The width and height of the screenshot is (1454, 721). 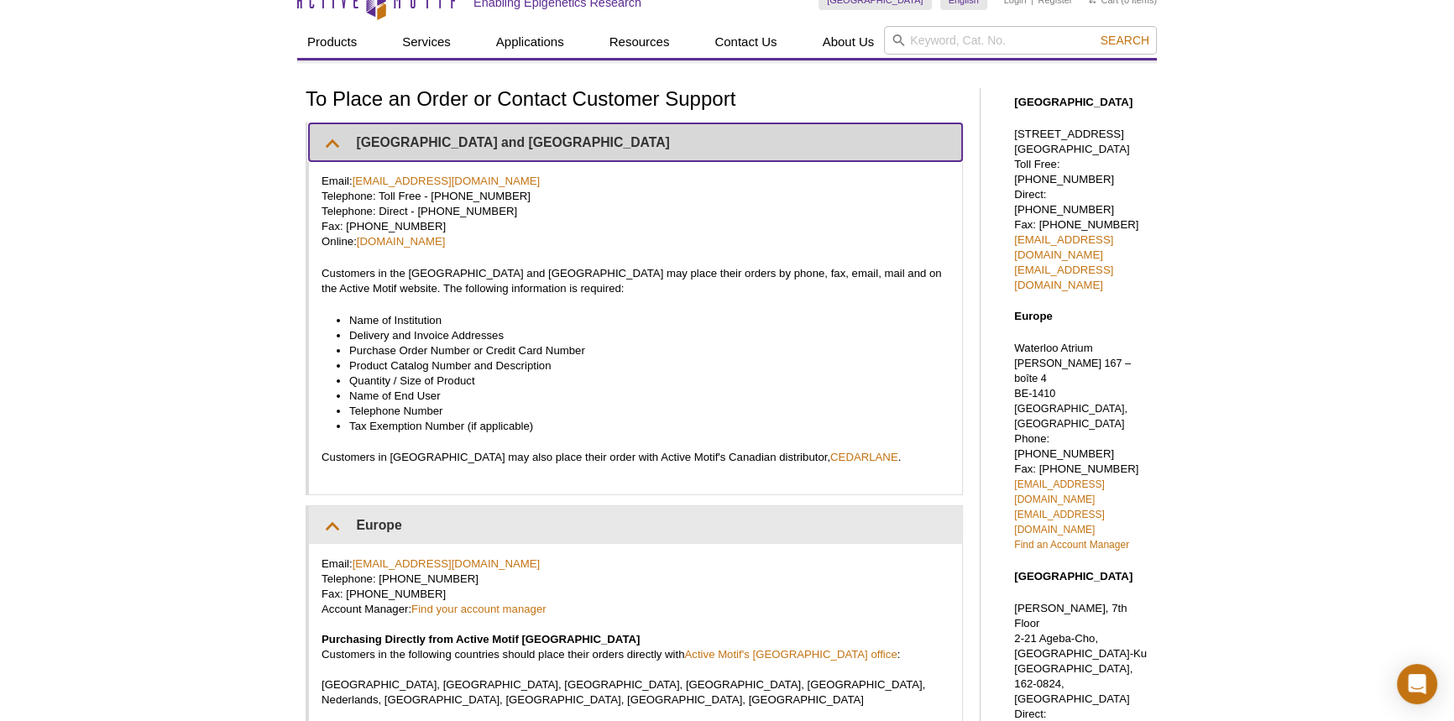 I want to click on li: Delivery and Invoice Addresses, so click(x=641, y=336).